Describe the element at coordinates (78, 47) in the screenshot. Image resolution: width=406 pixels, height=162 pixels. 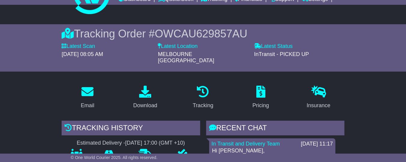
I see `label: Latest Scan` at that location.